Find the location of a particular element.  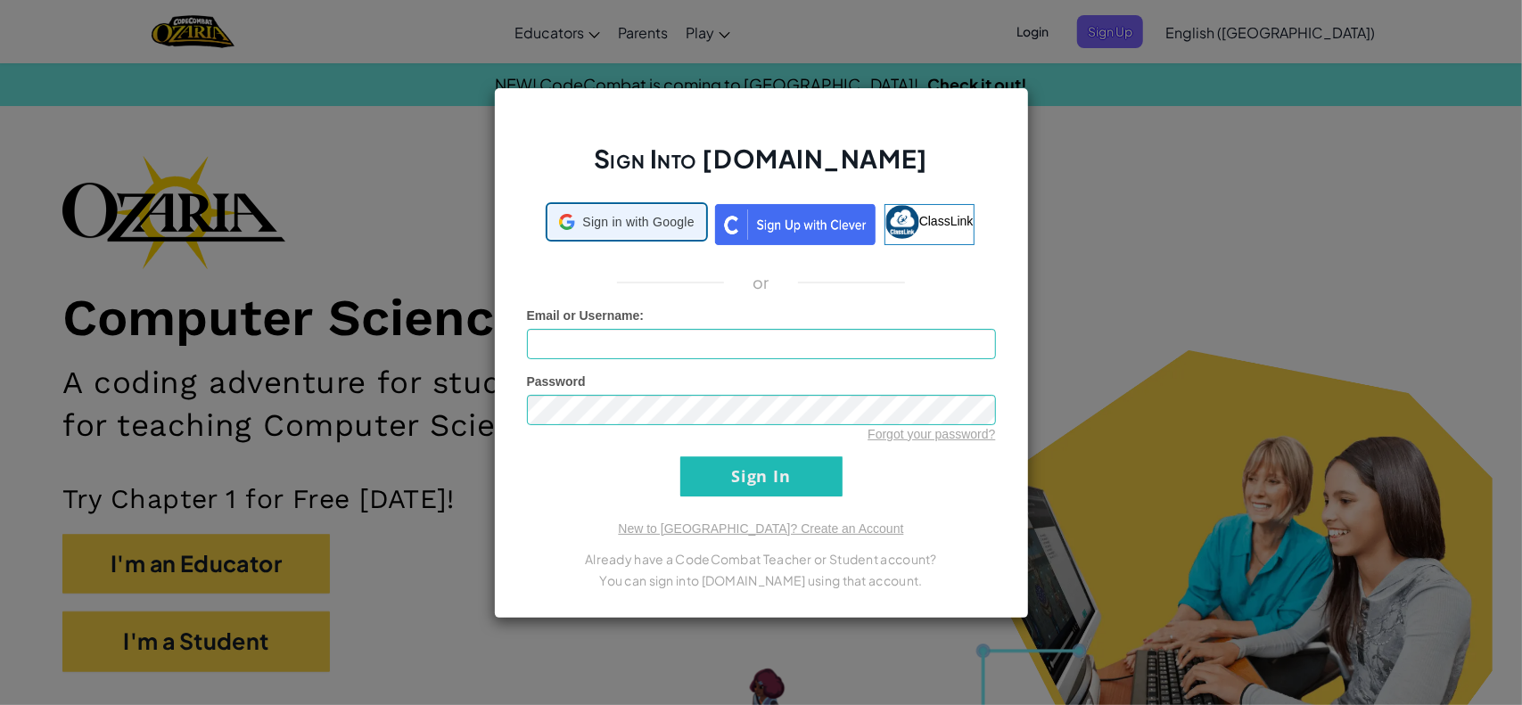

span: Email or Username is located at coordinates (583, 316).